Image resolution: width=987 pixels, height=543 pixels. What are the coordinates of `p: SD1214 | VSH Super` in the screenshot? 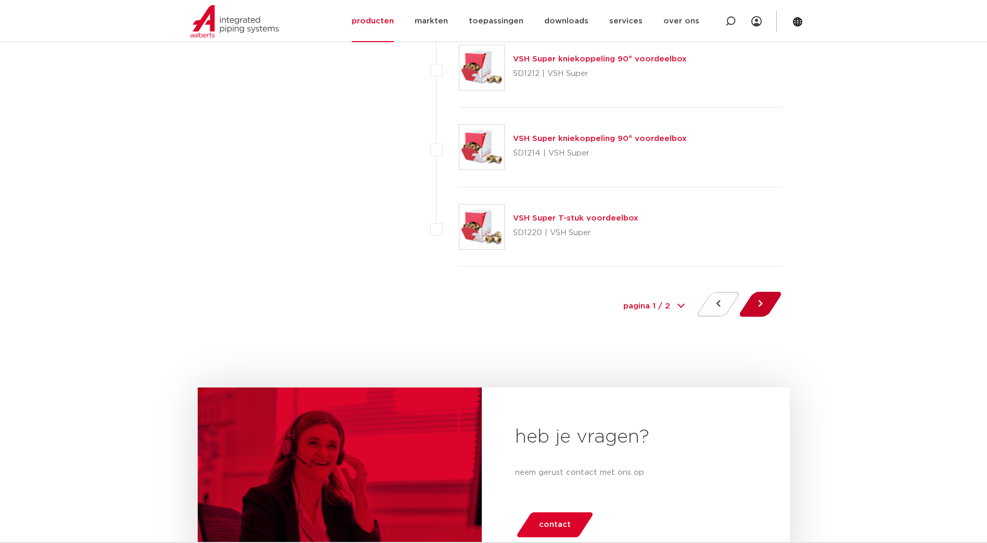 It's located at (600, 154).